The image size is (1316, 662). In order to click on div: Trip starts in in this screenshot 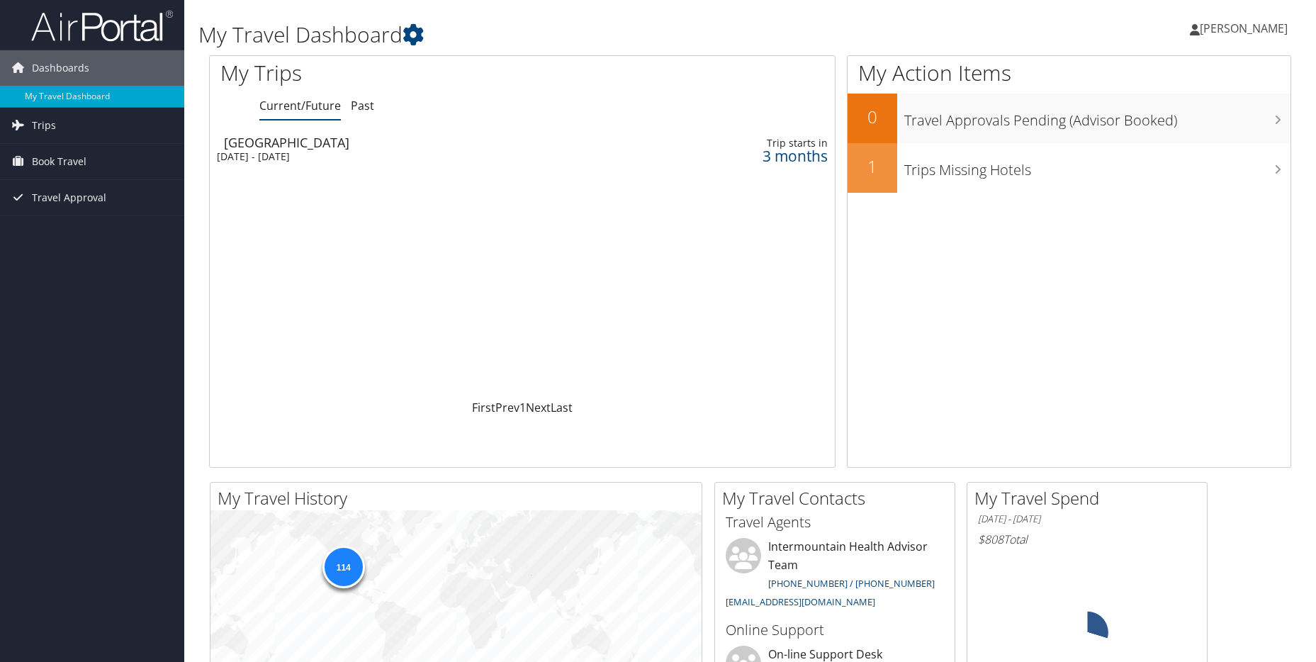, I will do `click(749, 143)`.